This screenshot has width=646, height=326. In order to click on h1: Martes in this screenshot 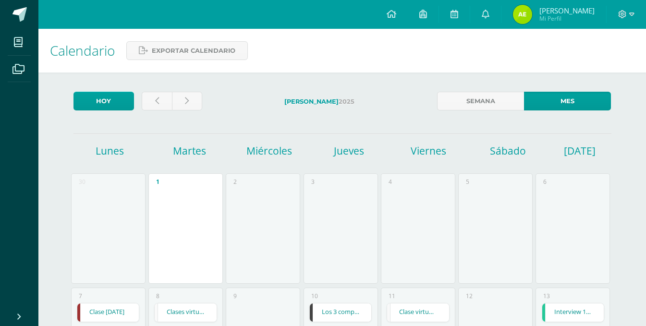, I will do `click(190, 151)`.